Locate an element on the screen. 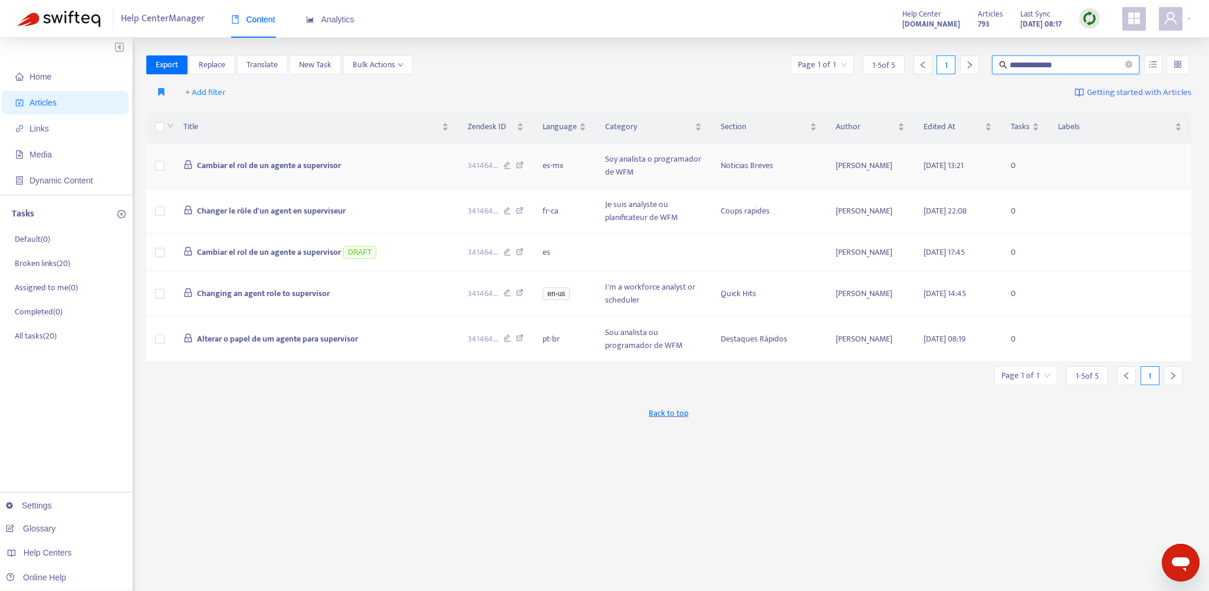  span: Replace is located at coordinates (212, 65).